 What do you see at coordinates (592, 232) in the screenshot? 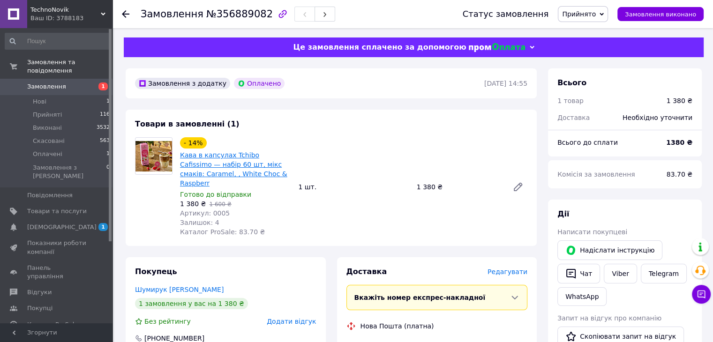
I see `span: Написати покупцеві` at bounding box center [592, 232].